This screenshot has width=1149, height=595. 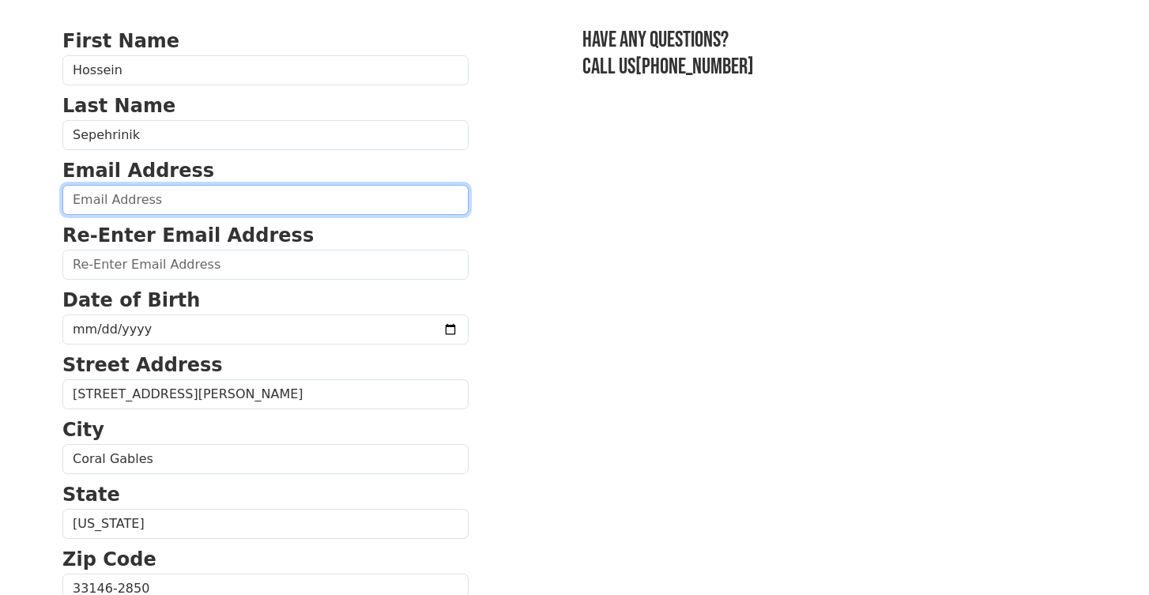 I want to click on strong: Zip Code, so click(x=109, y=559).